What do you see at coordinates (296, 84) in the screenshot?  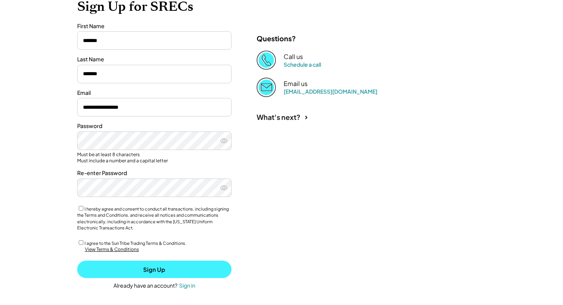 I see `div: Email us` at bounding box center [296, 84].